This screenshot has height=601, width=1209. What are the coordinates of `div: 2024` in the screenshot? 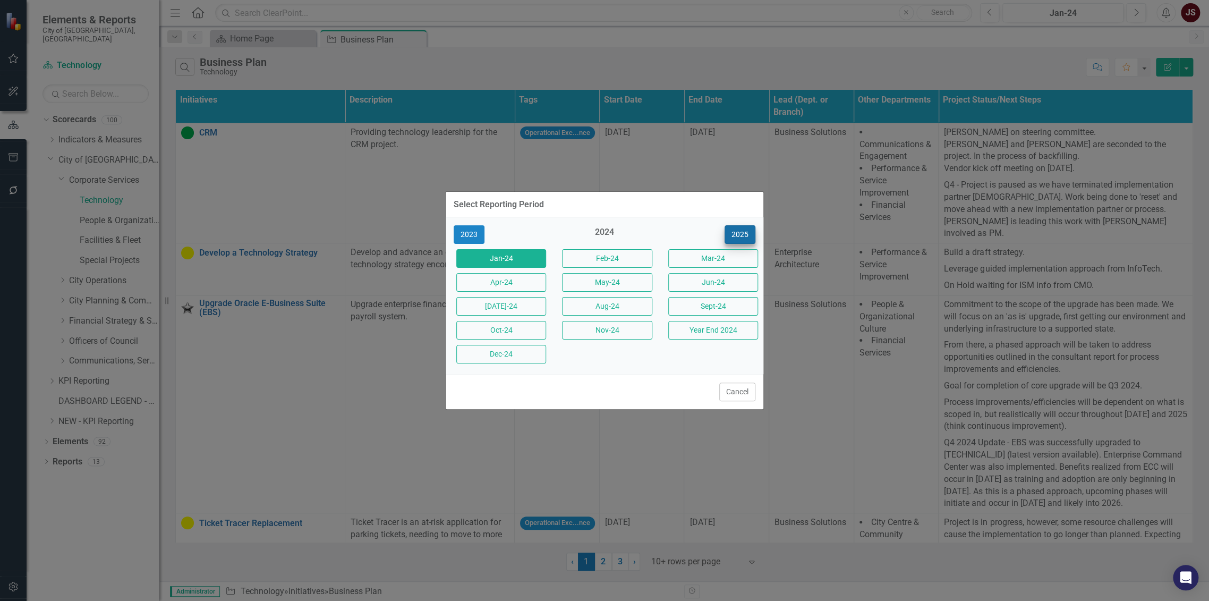 It's located at (604, 235).